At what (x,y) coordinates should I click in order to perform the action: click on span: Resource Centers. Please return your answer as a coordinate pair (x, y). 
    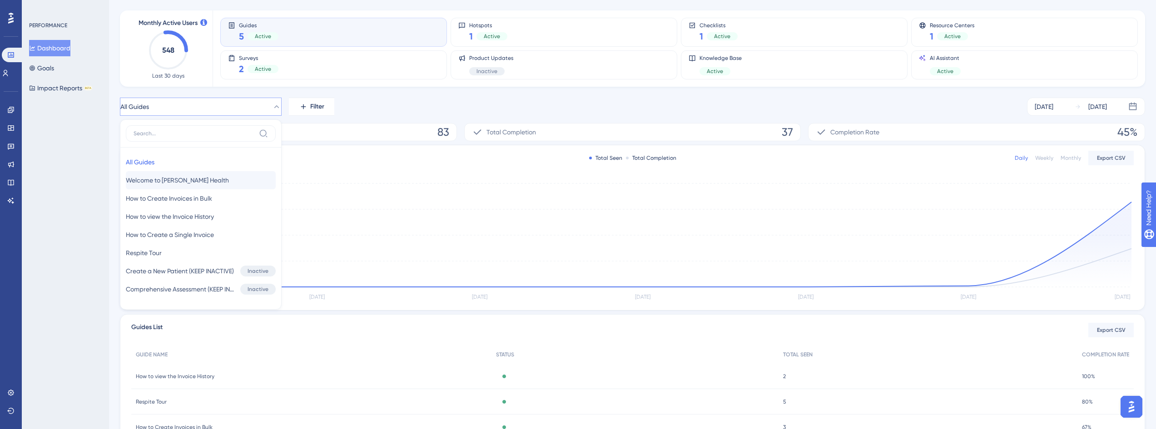
    Looking at the image, I should click on (952, 25).